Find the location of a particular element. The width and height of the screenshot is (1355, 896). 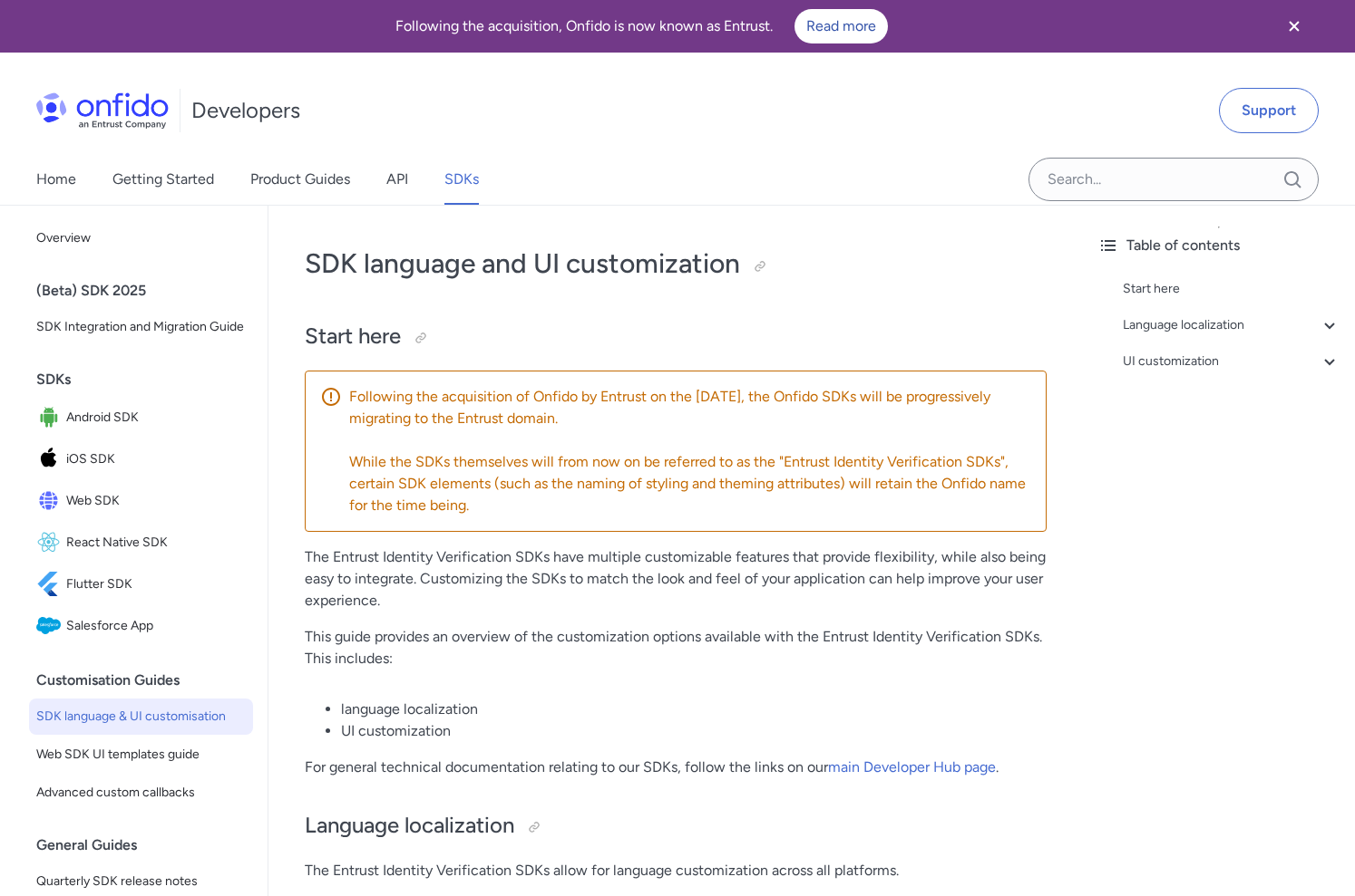

div: Table of contents is located at coordinates (1218, 246).